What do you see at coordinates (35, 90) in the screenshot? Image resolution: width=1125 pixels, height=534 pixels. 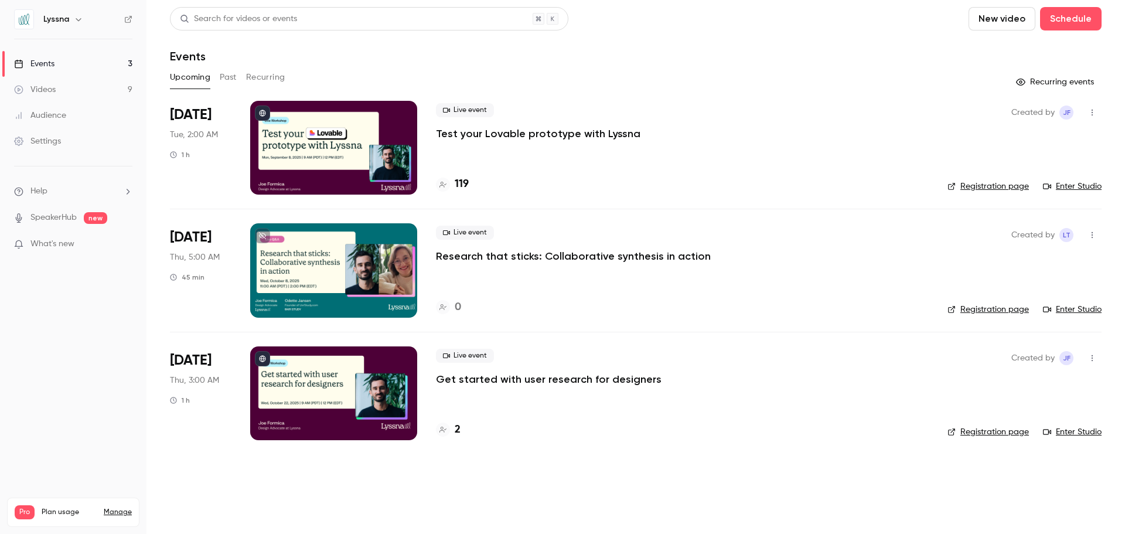 I see `div: Videos` at bounding box center [35, 90].